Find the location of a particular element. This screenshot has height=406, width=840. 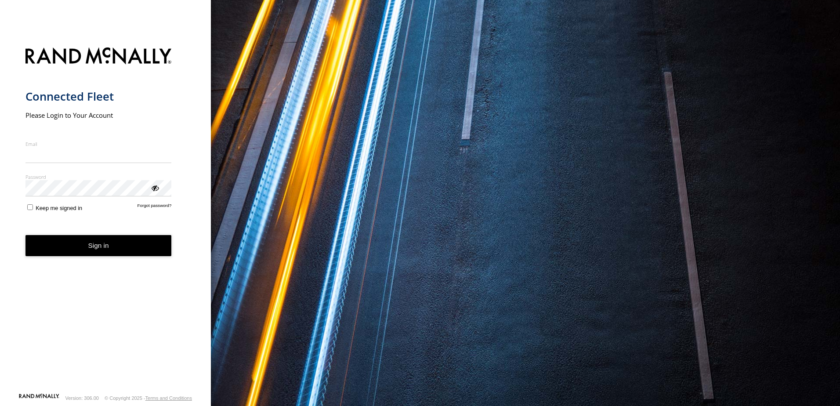

span: Keep me signed in is located at coordinates (59, 208).